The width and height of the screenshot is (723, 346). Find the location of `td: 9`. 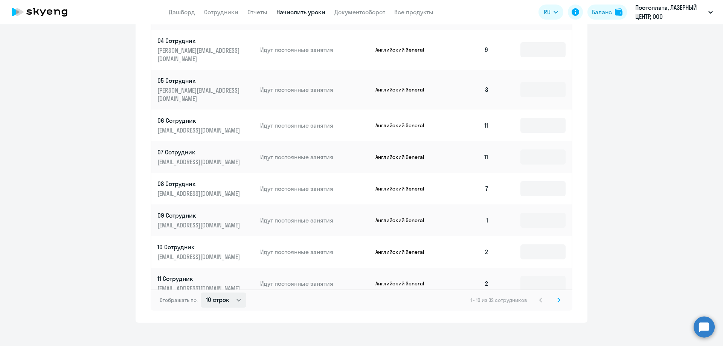

td: 9 is located at coordinates (468, 50).